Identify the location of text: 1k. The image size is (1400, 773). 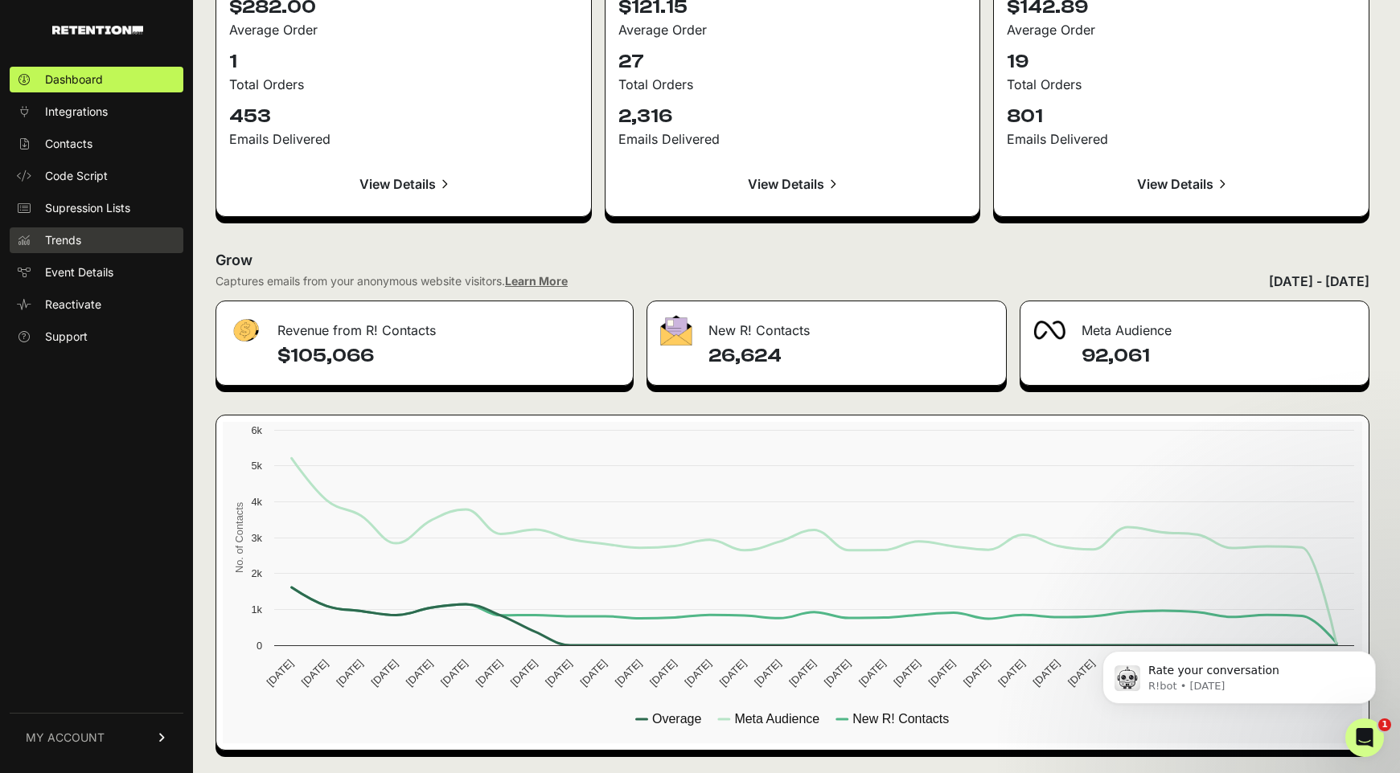
(256, 609).